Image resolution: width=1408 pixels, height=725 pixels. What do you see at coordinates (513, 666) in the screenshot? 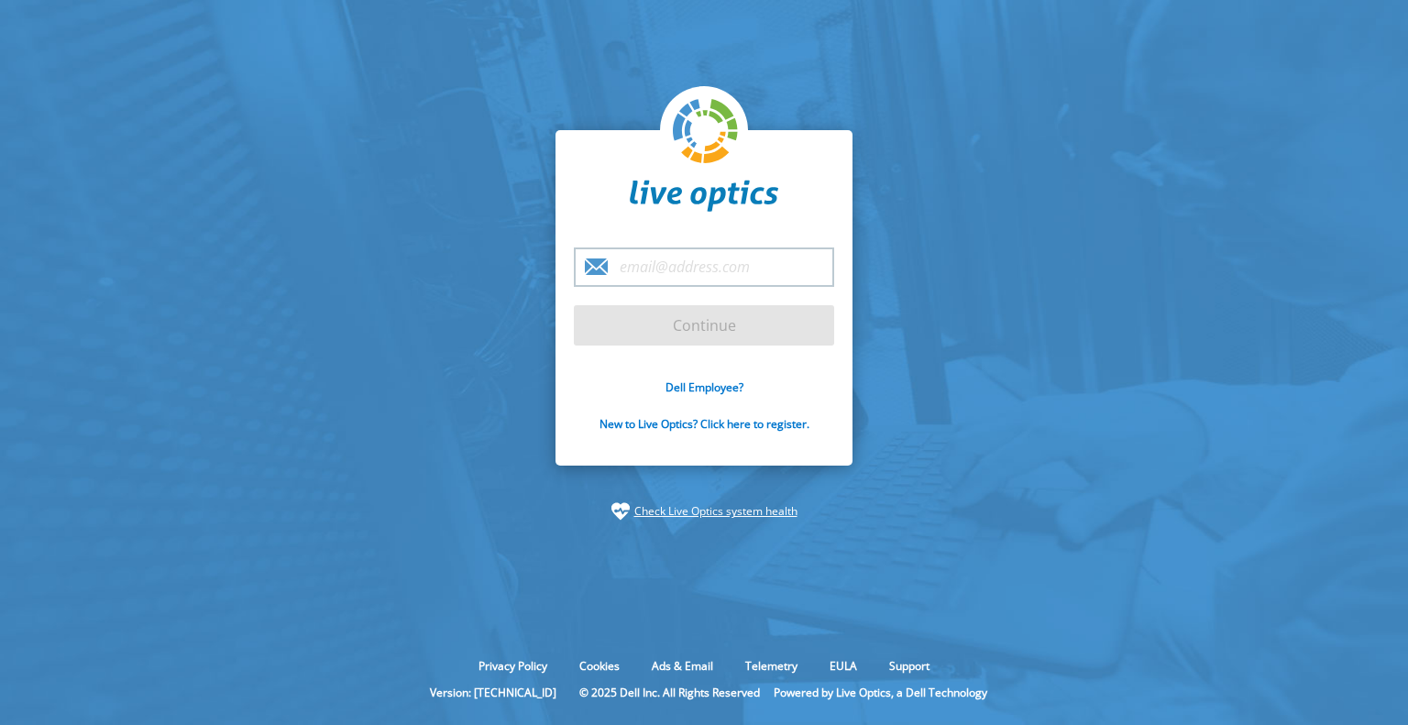
I see `a: Privacy Policy` at bounding box center [513, 666].